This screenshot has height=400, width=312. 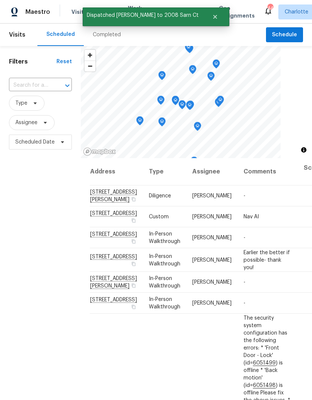 What do you see at coordinates (90, 66) in the screenshot?
I see `span: Zoom out` at bounding box center [90, 66].